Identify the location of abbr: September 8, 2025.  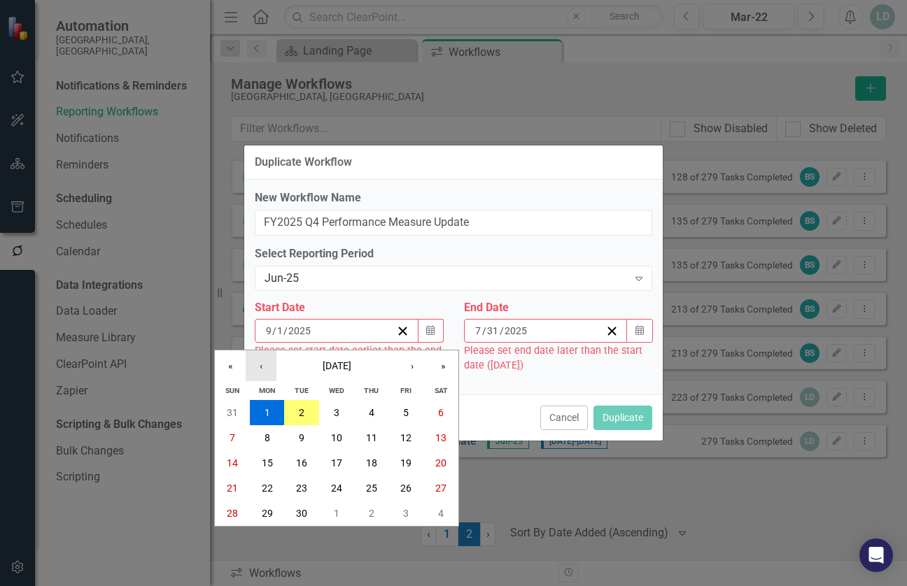
(267, 438).